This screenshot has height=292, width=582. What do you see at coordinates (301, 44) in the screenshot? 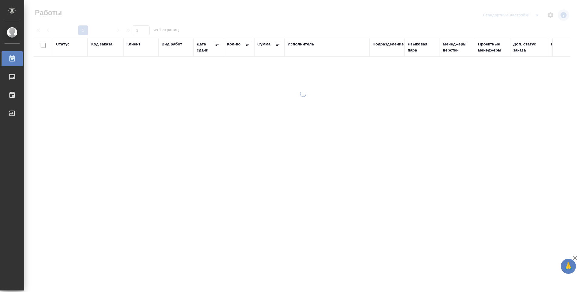
I see `div: Исполнитель` at bounding box center [301, 44].